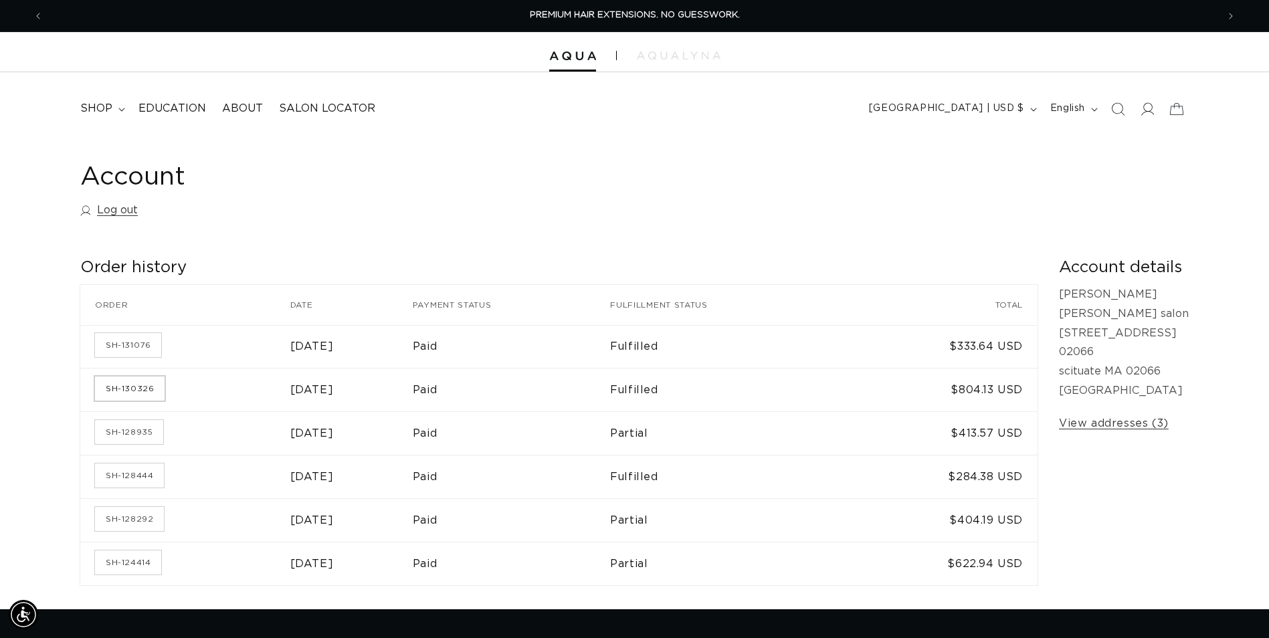 The height and width of the screenshot is (638, 1269). I want to click on a: Order number SH-128292, so click(129, 519).